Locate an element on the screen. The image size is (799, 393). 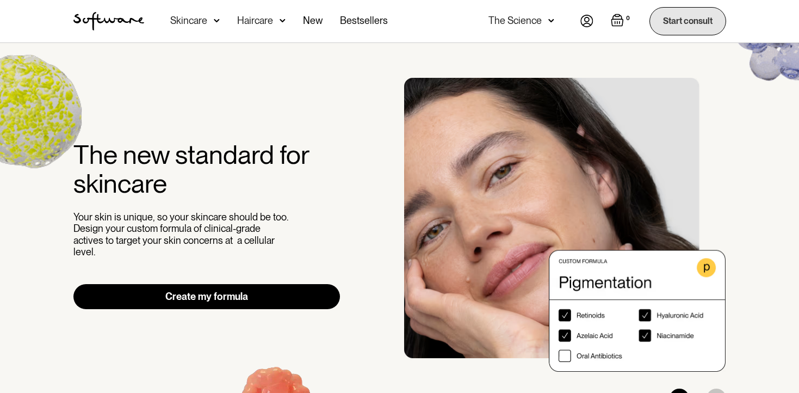
a: Open empty cart is located at coordinates (621, 21).